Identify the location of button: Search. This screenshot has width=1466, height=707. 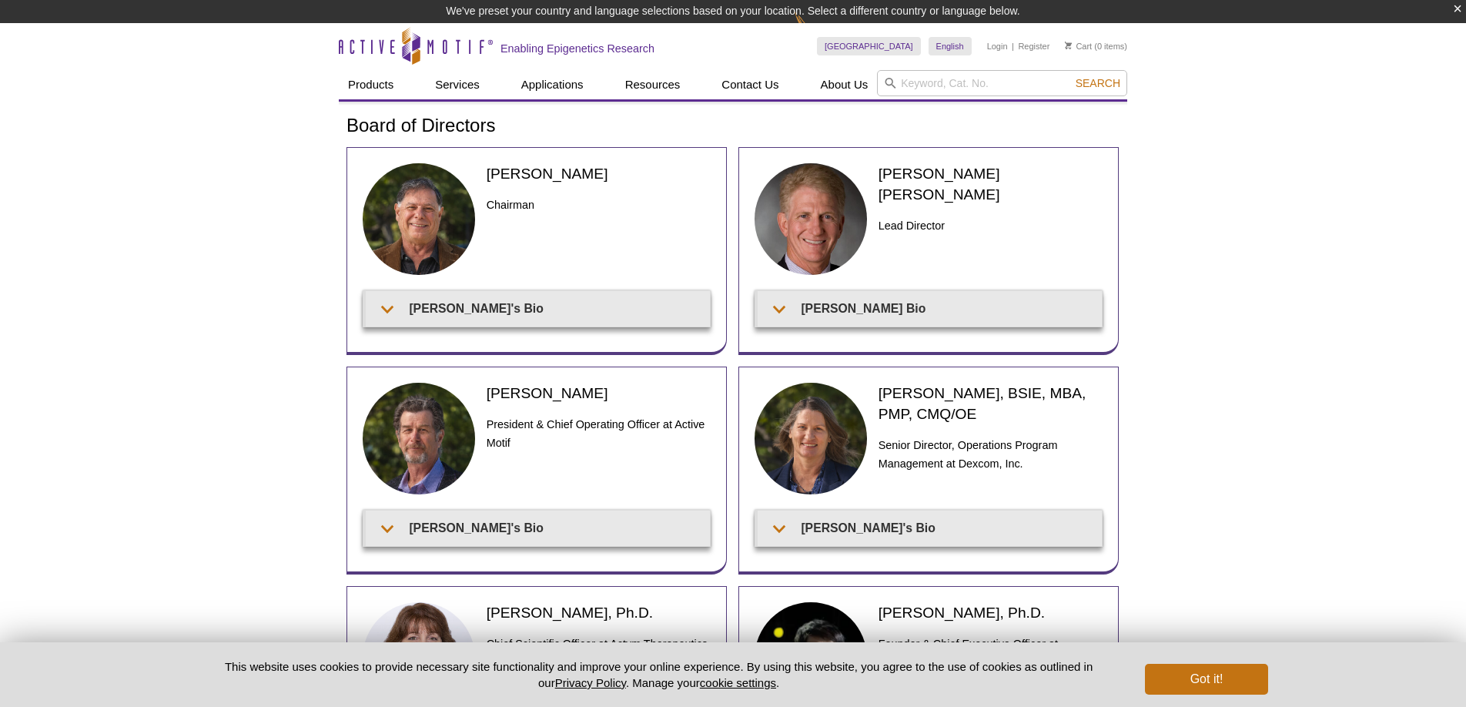
(1098, 83).